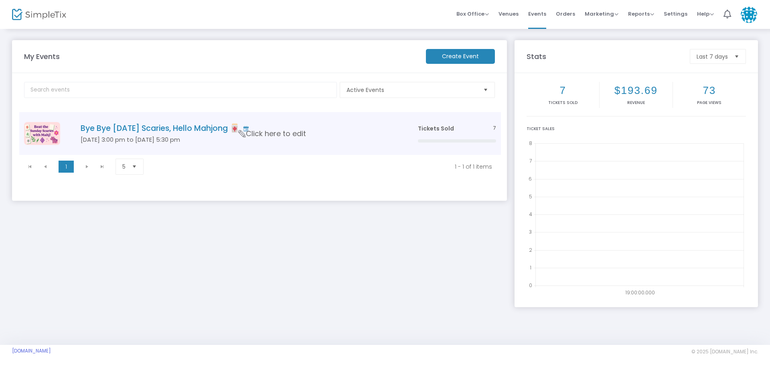 This screenshot has height=369, width=770. Describe the element at coordinates (537, 14) in the screenshot. I see `span: Events` at that location.